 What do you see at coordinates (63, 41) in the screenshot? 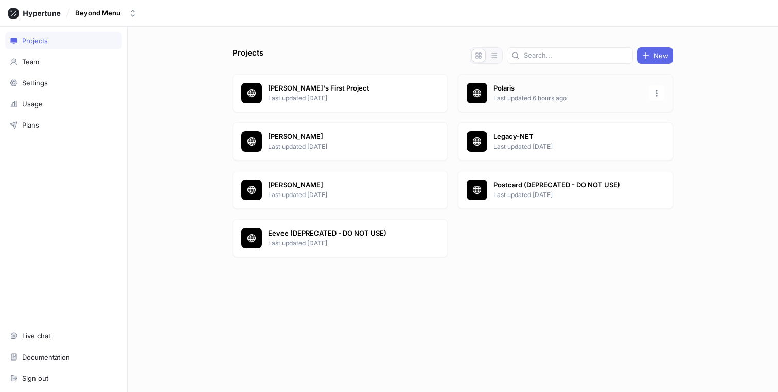
I see `a: Projects` at bounding box center [63, 41].